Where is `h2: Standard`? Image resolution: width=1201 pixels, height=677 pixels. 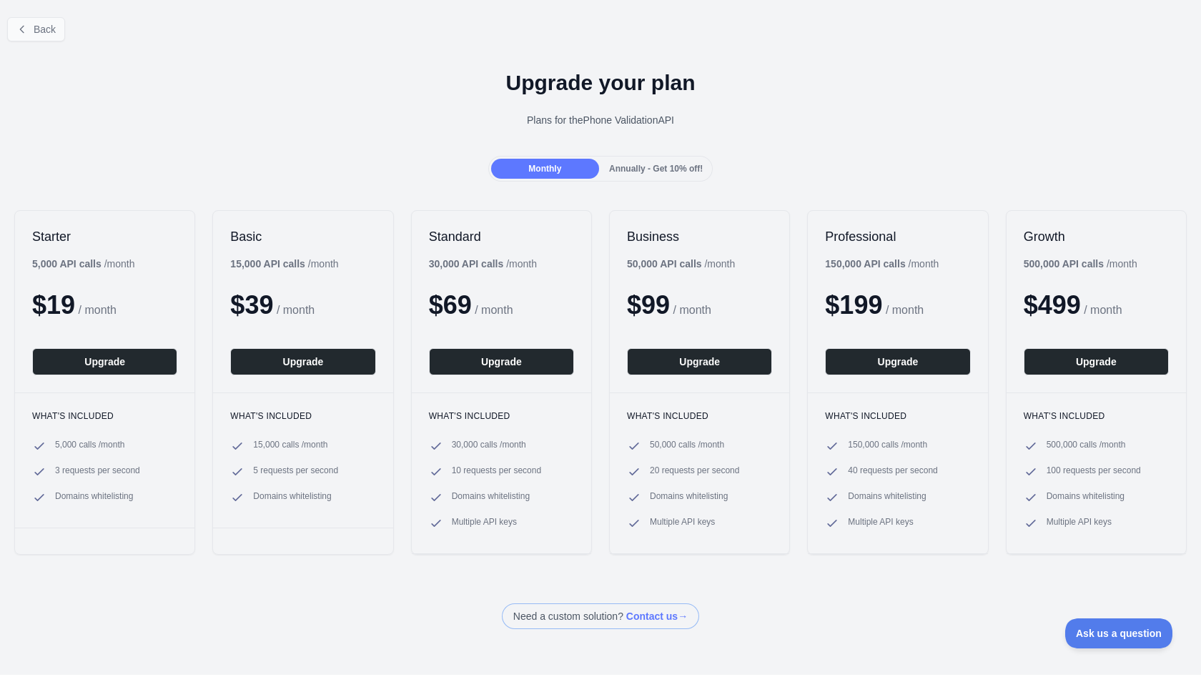
h2: Standard is located at coordinates (501, 237).